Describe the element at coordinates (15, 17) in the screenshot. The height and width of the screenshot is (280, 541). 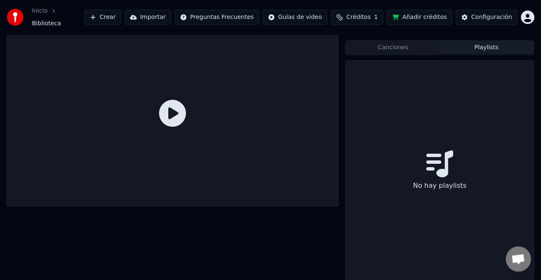
I see `img: youka` at that location.